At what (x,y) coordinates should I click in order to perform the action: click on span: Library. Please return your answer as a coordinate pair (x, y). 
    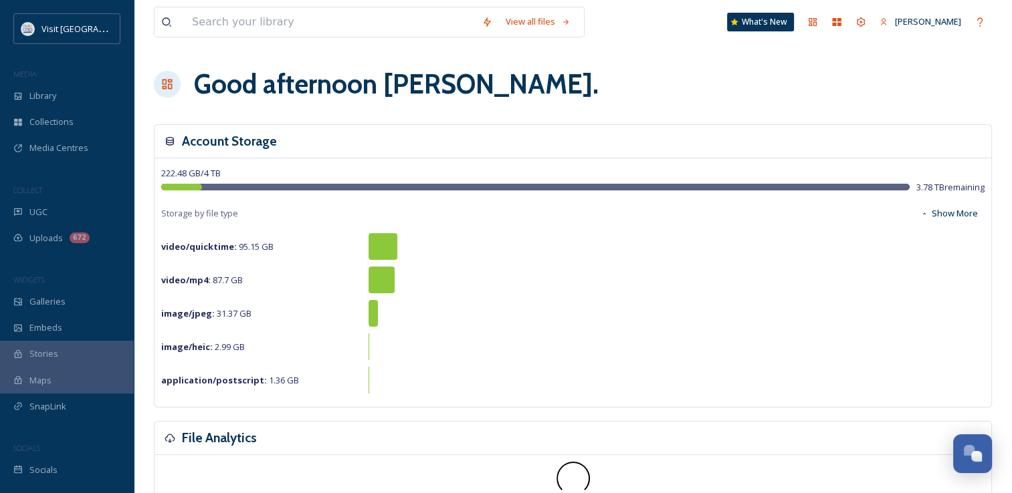
    Looking at the image, I should click on (43, 96).